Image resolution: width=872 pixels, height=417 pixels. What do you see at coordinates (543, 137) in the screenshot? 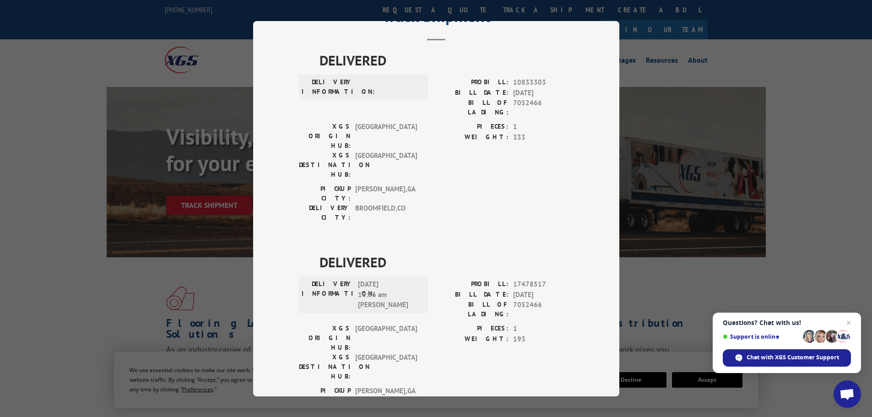
I see `span: 333` at bounding box center [543, 137].